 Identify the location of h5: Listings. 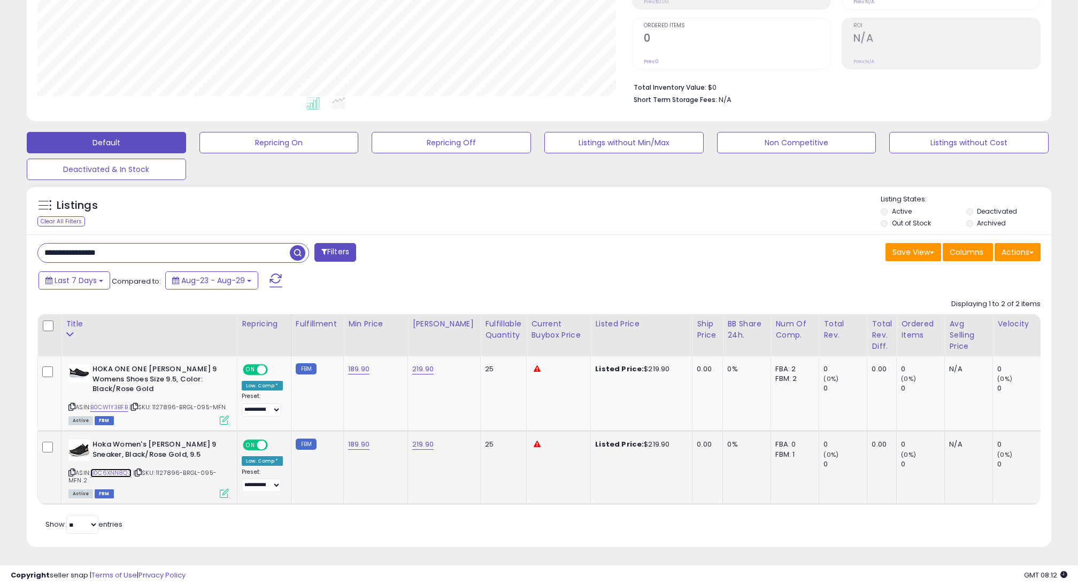
(77, 206).